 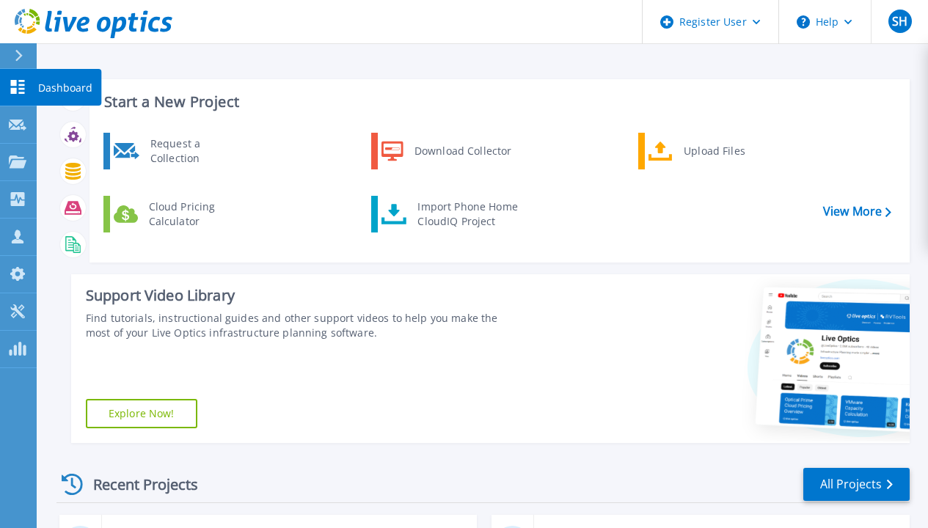 I want to click on a: View More, so click(x=856, y=211).